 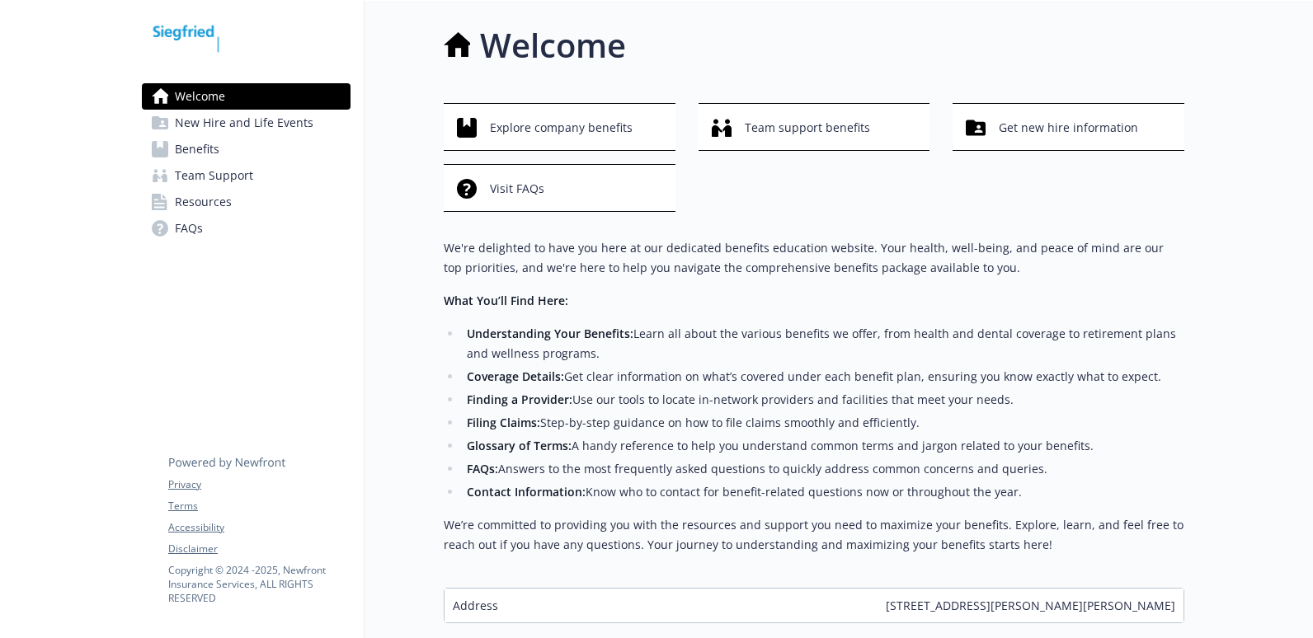 What do you see at coordinates (246, 123) in the screenshot?
I see `a: New Hire and Life Events` at bounding box center [246, 123].